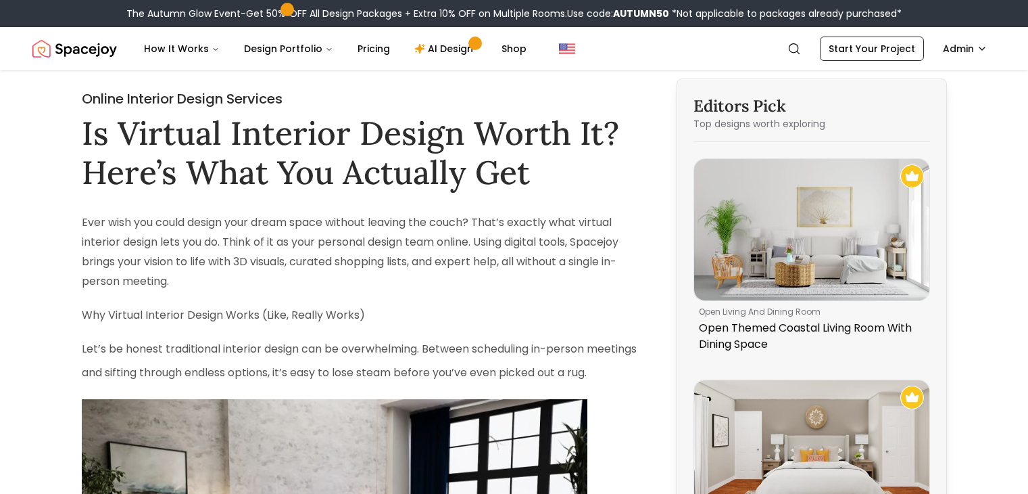 Image resolution: width=1028 pixels, height=494 pixels. What do you see at coordinates (786, 14) in the screenshot?
I see `span: *Not applicable to packages already purchased*` at bounding box center [786, 14].